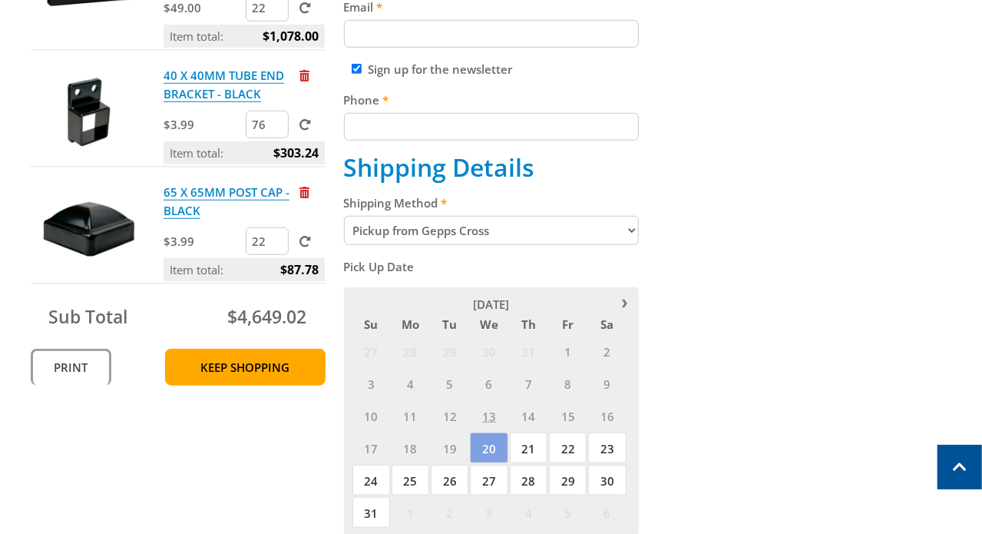  I want to click on span: 15, so click(568, 416).